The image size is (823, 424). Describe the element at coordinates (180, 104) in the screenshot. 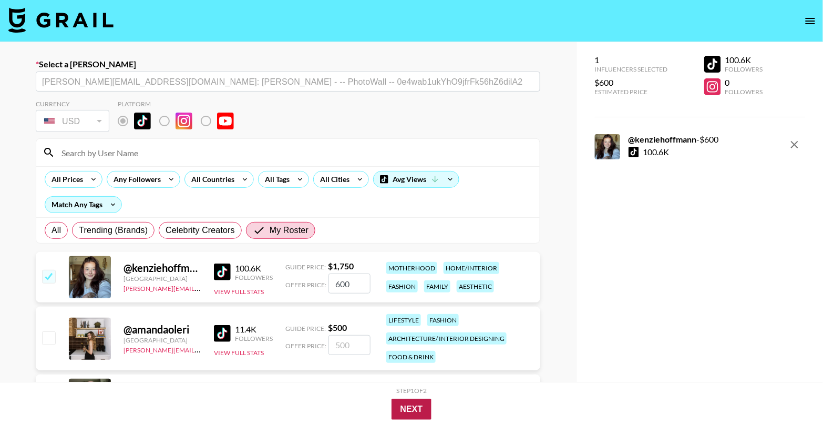

I see `div: Platform` at that location.